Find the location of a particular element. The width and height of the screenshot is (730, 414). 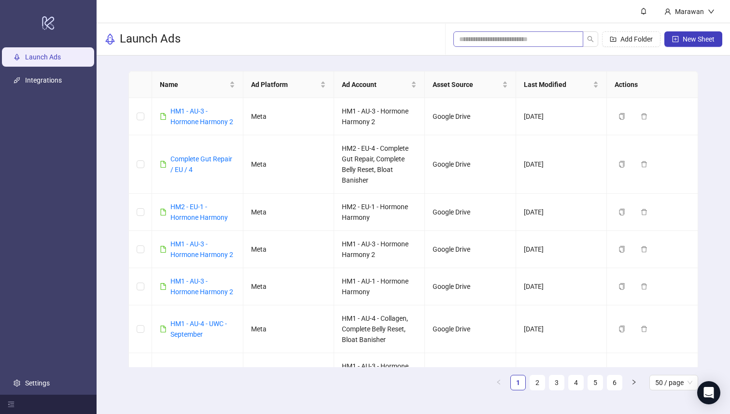

th: Last Modified is located at coordinates (561, 84).